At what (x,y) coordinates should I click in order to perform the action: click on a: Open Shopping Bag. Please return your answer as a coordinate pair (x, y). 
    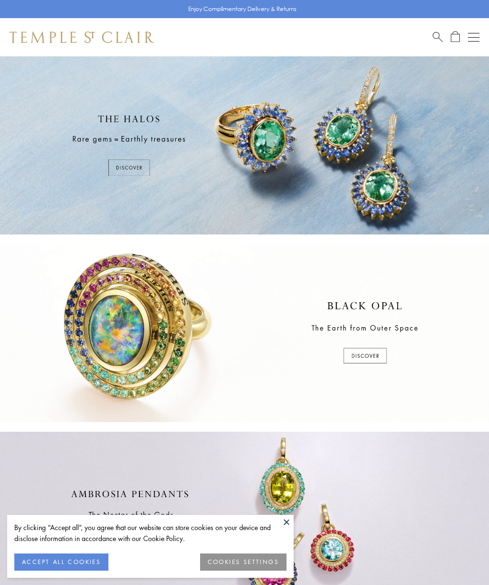
    Looking at the image, I should click on (455, 37).